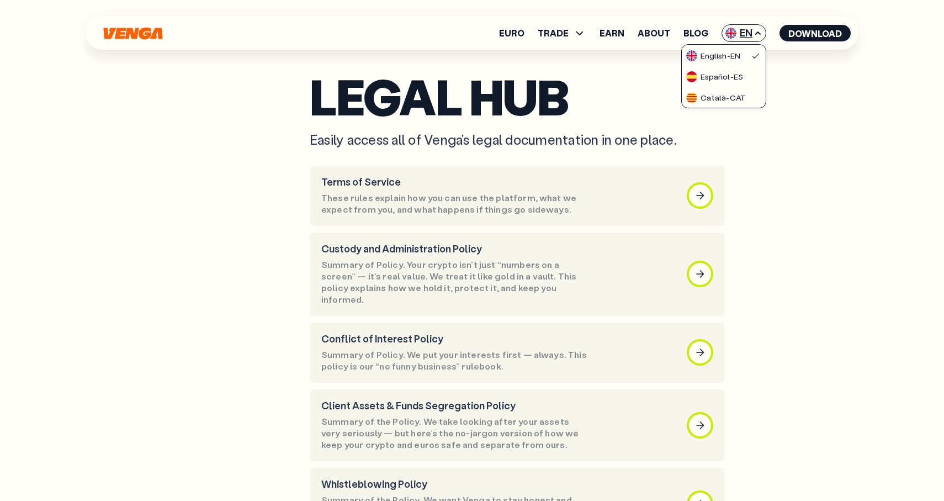 The image size is (944, 501). I want to click on p: Conflict of Interest Policy, so click(455, 339).